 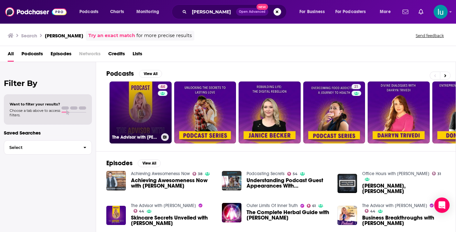 What do you see at coordinates (117, 12) in the screenshot?
I see `a: Charts` at bounding box center [117, 12].